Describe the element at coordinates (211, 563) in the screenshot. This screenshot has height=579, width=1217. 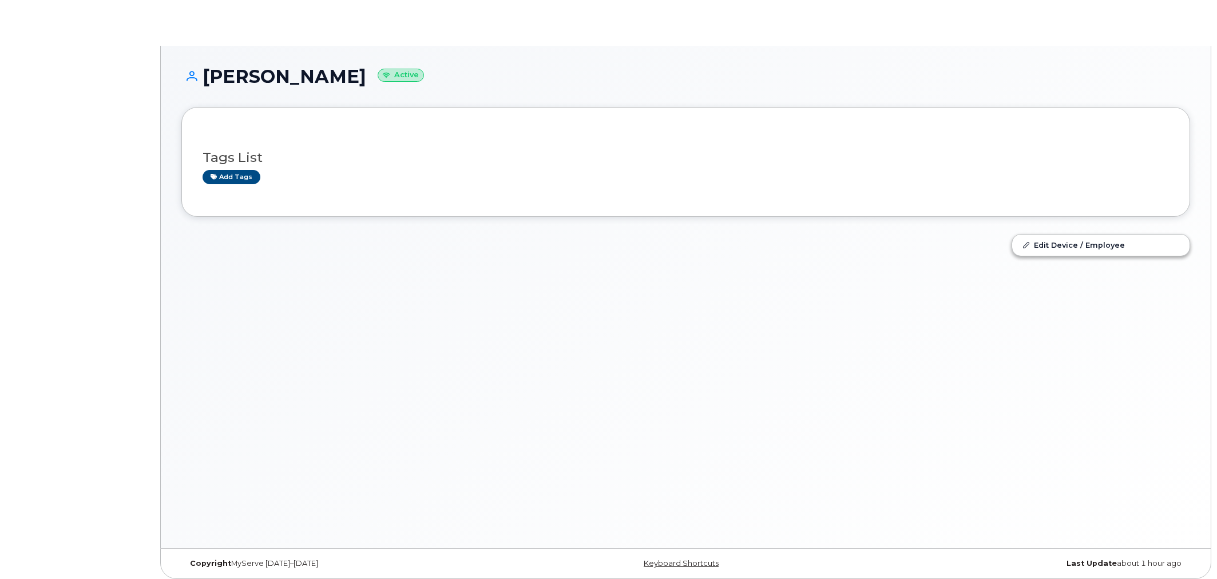
I see `strong: Copyright` at that location.